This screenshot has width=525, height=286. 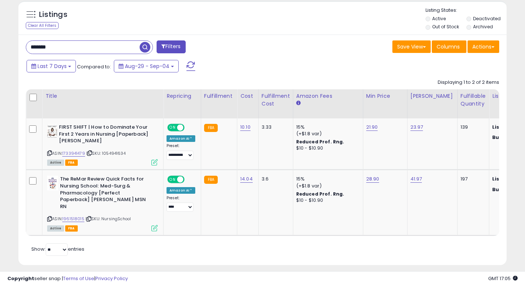 I want to click on div: 197, so click(x=472, y=179).